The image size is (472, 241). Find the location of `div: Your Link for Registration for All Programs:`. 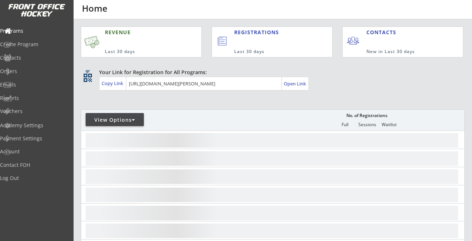

div: Your Link for Registration for All Programs: is located at coordinates (270, 72).